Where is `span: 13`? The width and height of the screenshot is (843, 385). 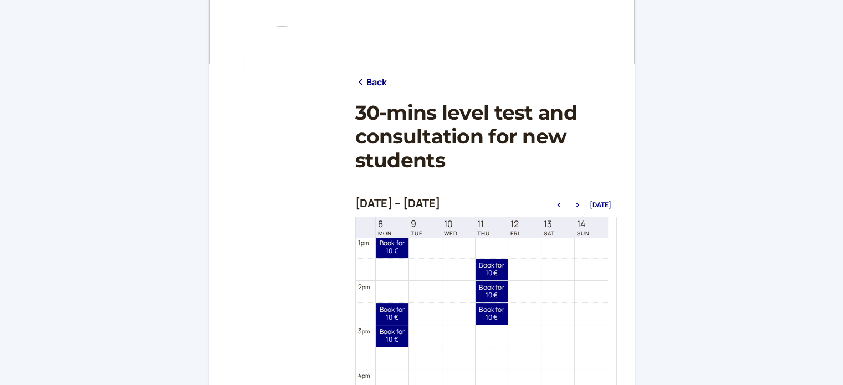
span: 13 is located at coordinates (549, 224).